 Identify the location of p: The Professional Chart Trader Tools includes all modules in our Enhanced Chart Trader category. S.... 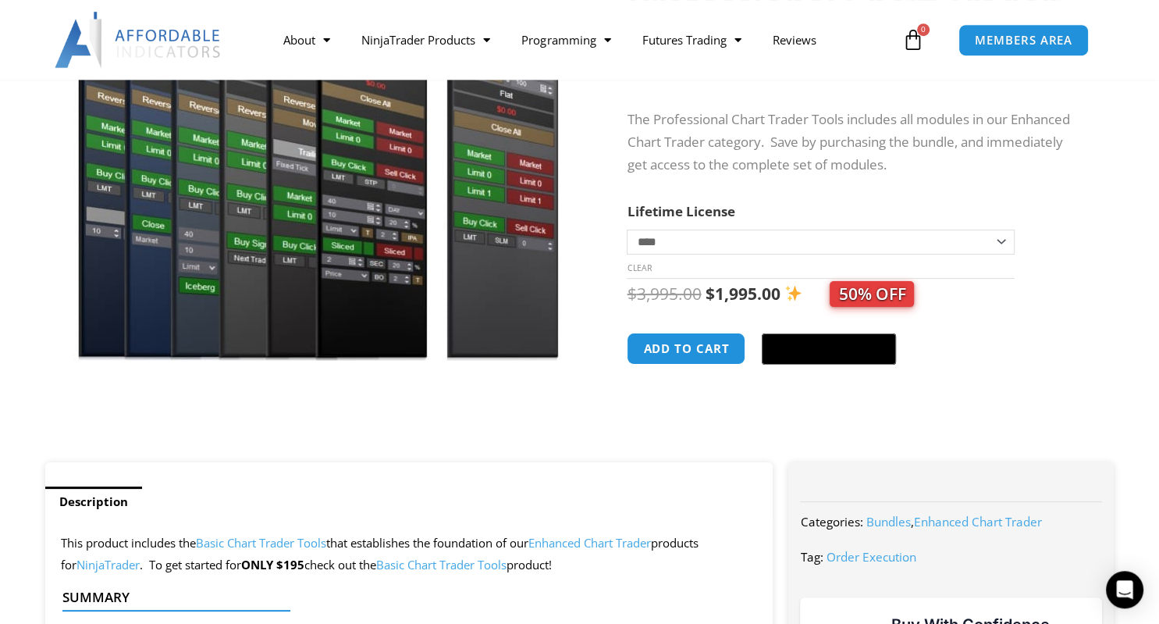
(855, 142).